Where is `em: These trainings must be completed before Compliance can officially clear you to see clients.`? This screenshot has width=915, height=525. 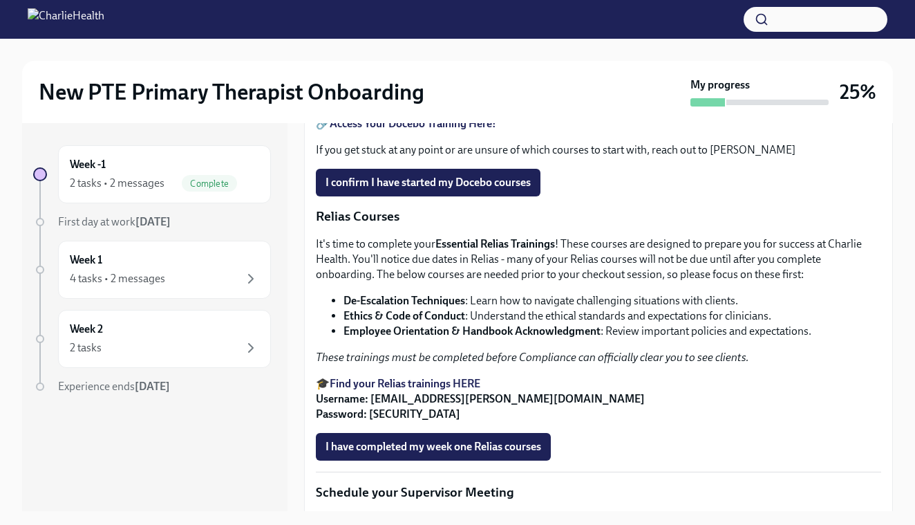 em: These trainings must be completed before Compliance can officially clear you to see clients. is located at coordinates (532, 357).